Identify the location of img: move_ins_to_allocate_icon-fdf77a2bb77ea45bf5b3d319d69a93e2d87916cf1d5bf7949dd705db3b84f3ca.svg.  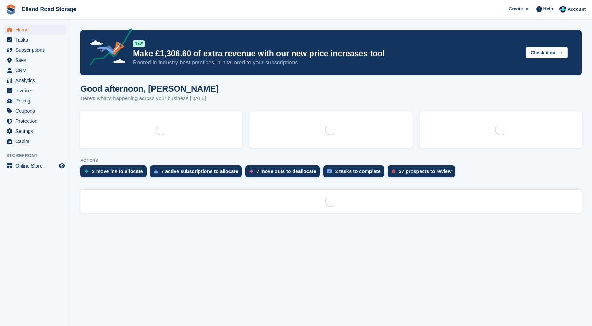
(86, 172).